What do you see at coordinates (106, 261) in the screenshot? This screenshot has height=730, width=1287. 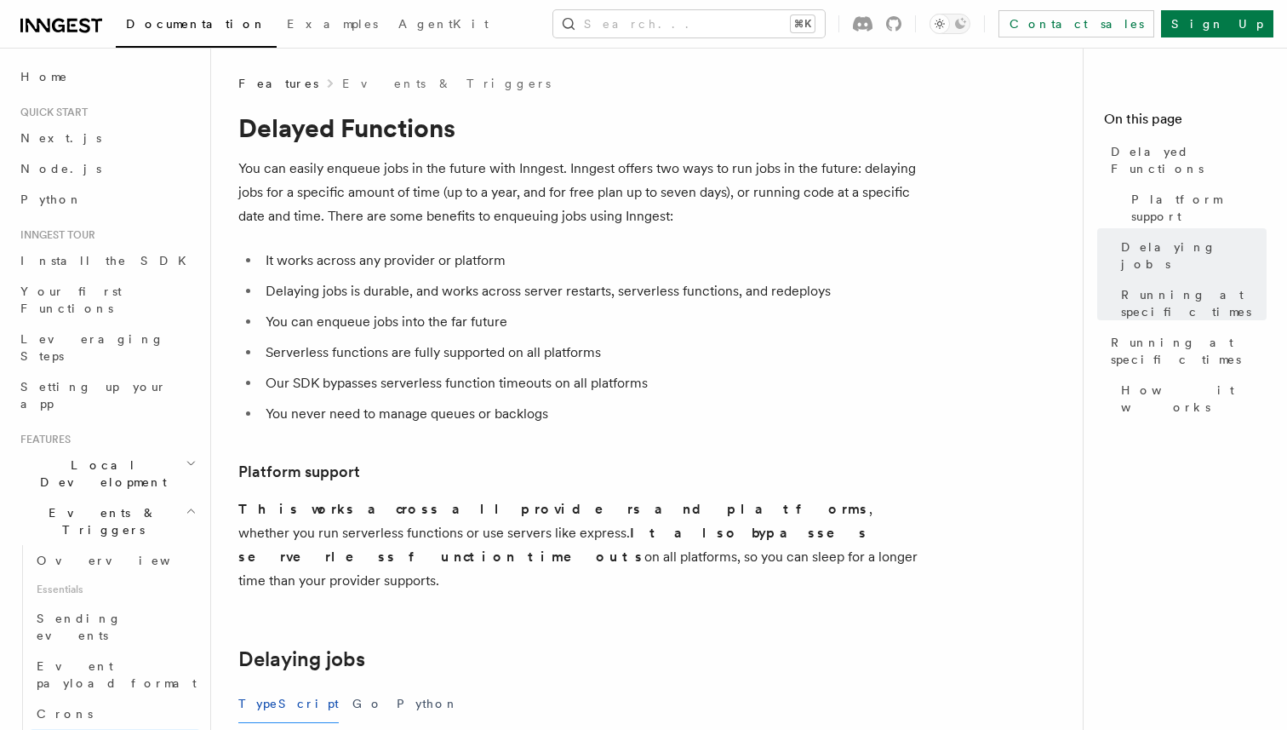 I see `a: Install the SDK` at bounding box center [106, 261].